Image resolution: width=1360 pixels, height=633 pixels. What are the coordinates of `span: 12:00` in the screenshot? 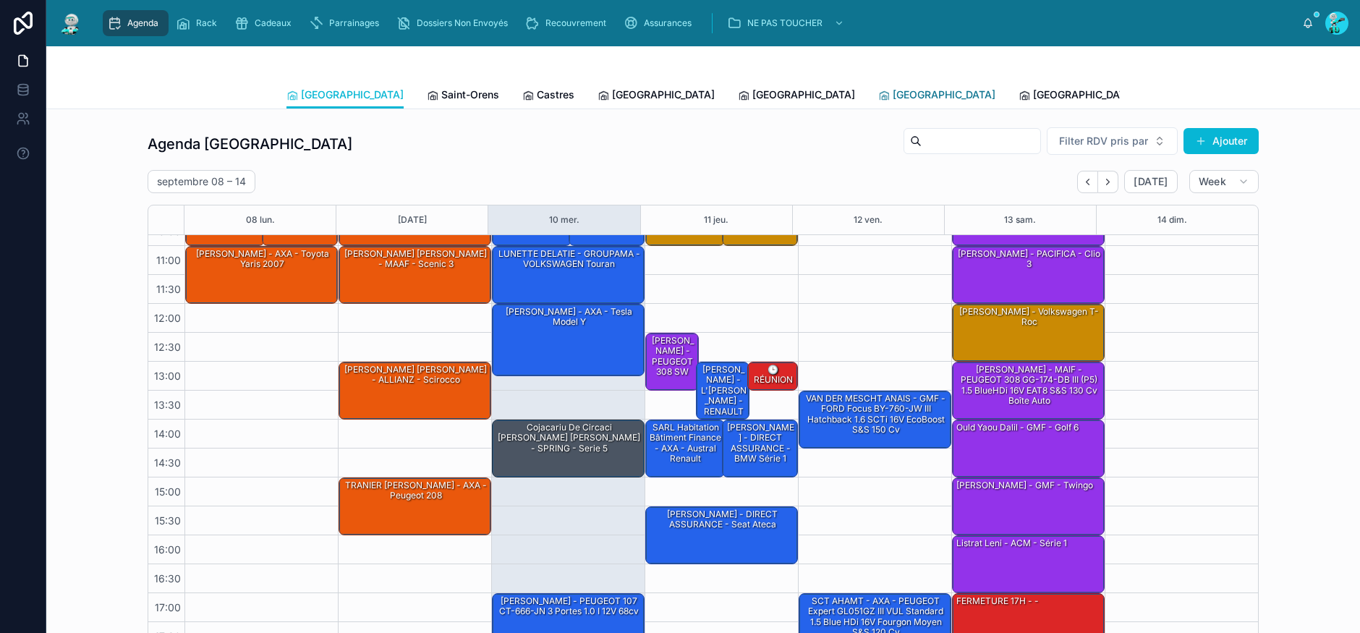 It's located at (167, 318).